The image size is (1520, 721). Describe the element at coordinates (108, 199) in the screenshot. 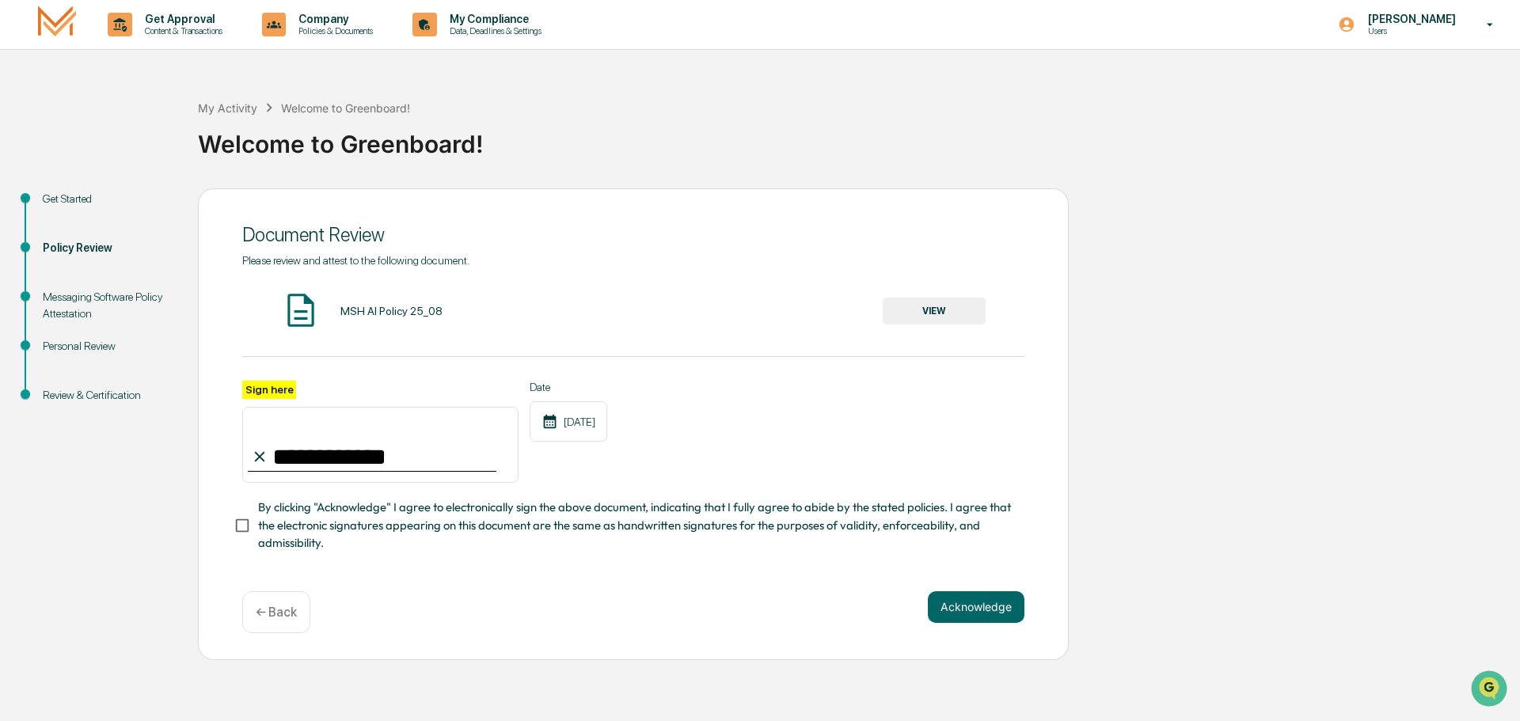

I see `div: Get Started` at that location.